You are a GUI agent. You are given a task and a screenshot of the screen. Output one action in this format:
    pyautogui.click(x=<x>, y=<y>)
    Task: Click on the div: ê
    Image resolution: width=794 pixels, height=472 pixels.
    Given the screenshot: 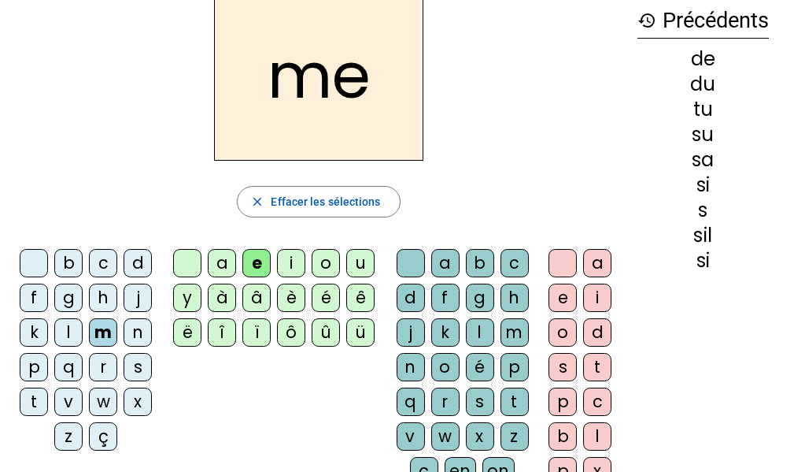 What is the action you would take?
    pyautogui.click(x=361, y=298)
    